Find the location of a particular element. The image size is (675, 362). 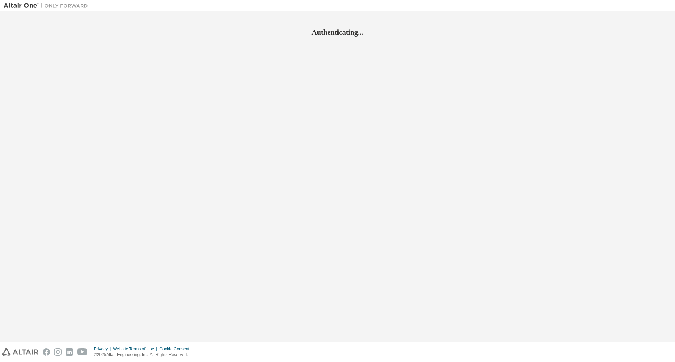

img: Altair One is located at coordinates (47, 6).